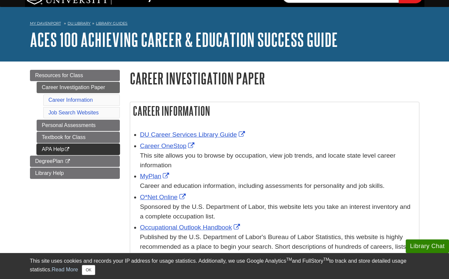 This screenshot has width=449, height=279. Describe the element at coordinates (65, 269) in the screenshot. I see `a: Read More` at that location.